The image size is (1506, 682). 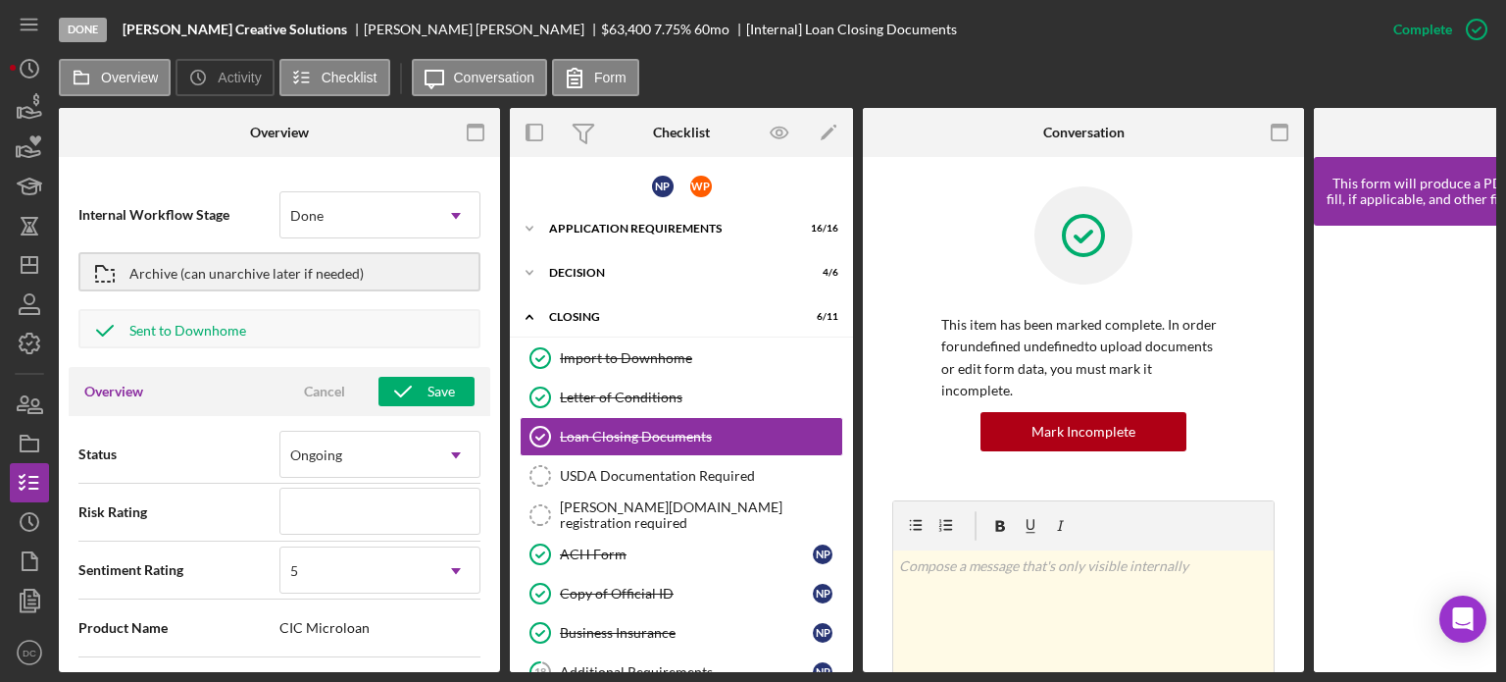 I want to click on div: 5, so click(x=294, y=571).